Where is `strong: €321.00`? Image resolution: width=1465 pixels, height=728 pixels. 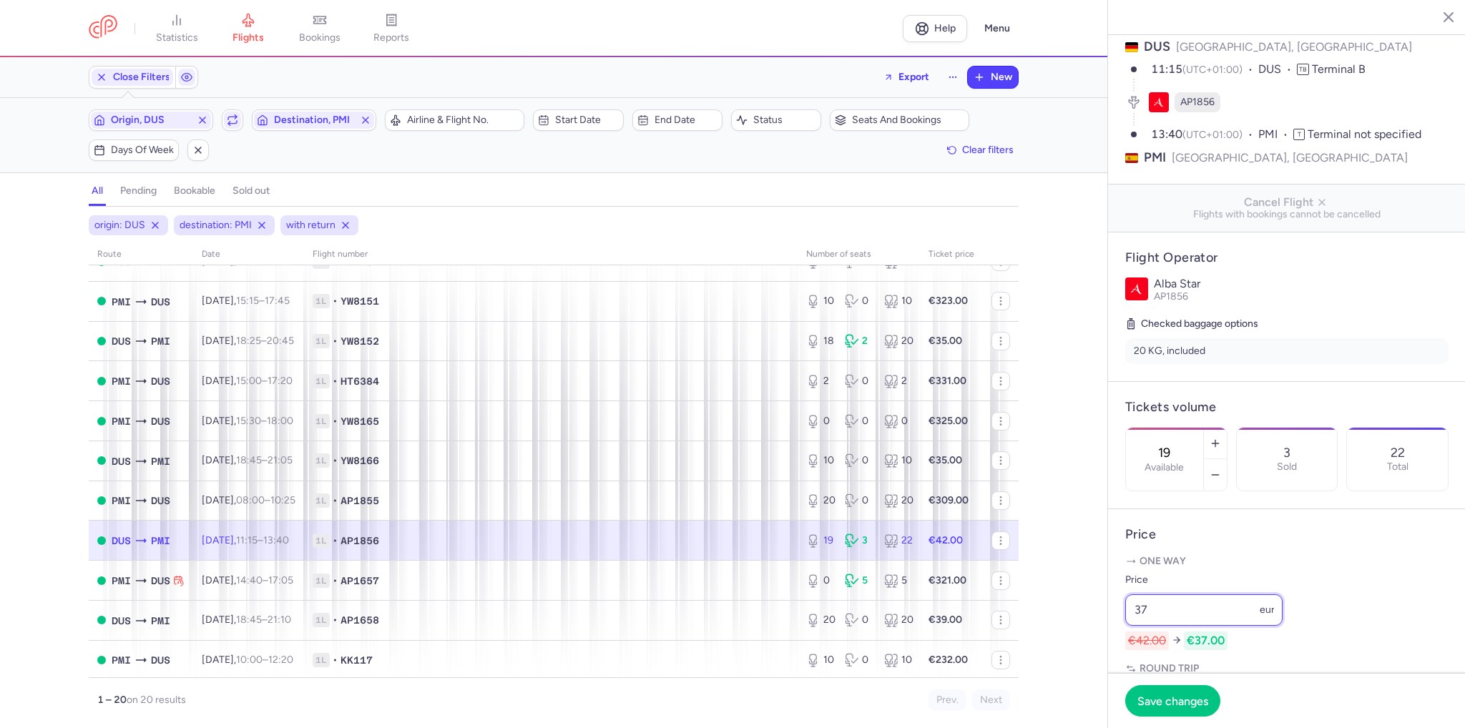
strong: €321.00 is located at coordinates (947, 580).